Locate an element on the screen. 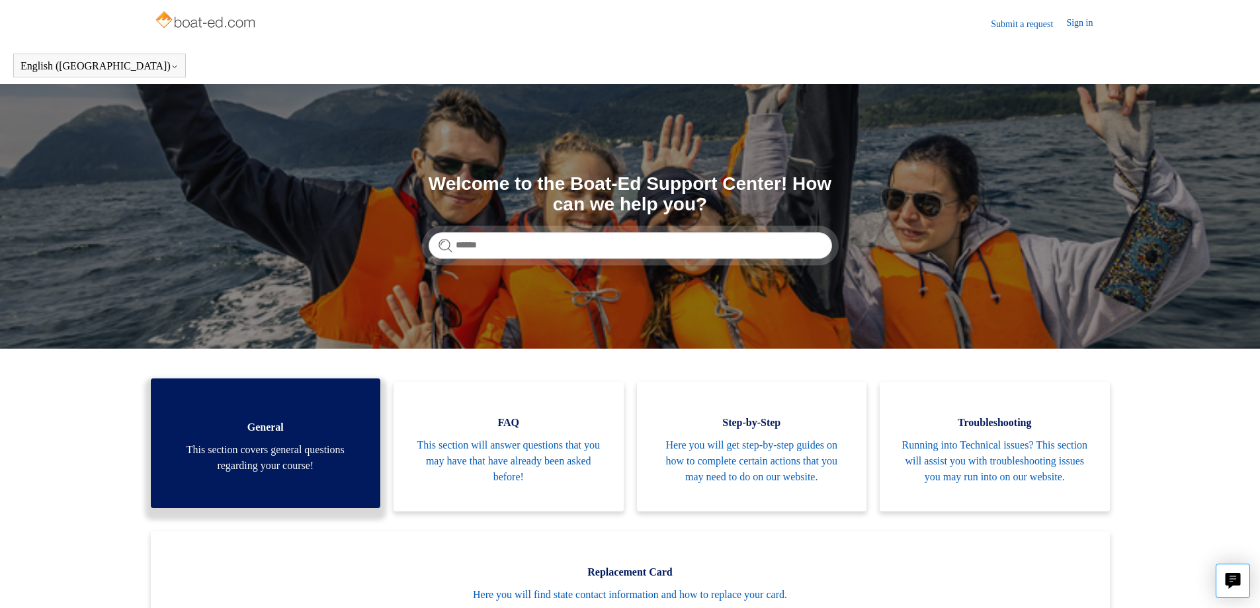  a: Step-by-Step Here you will get step-by-step guides on how to complete certain actions that you ma... is located at coordinates (752, 446).